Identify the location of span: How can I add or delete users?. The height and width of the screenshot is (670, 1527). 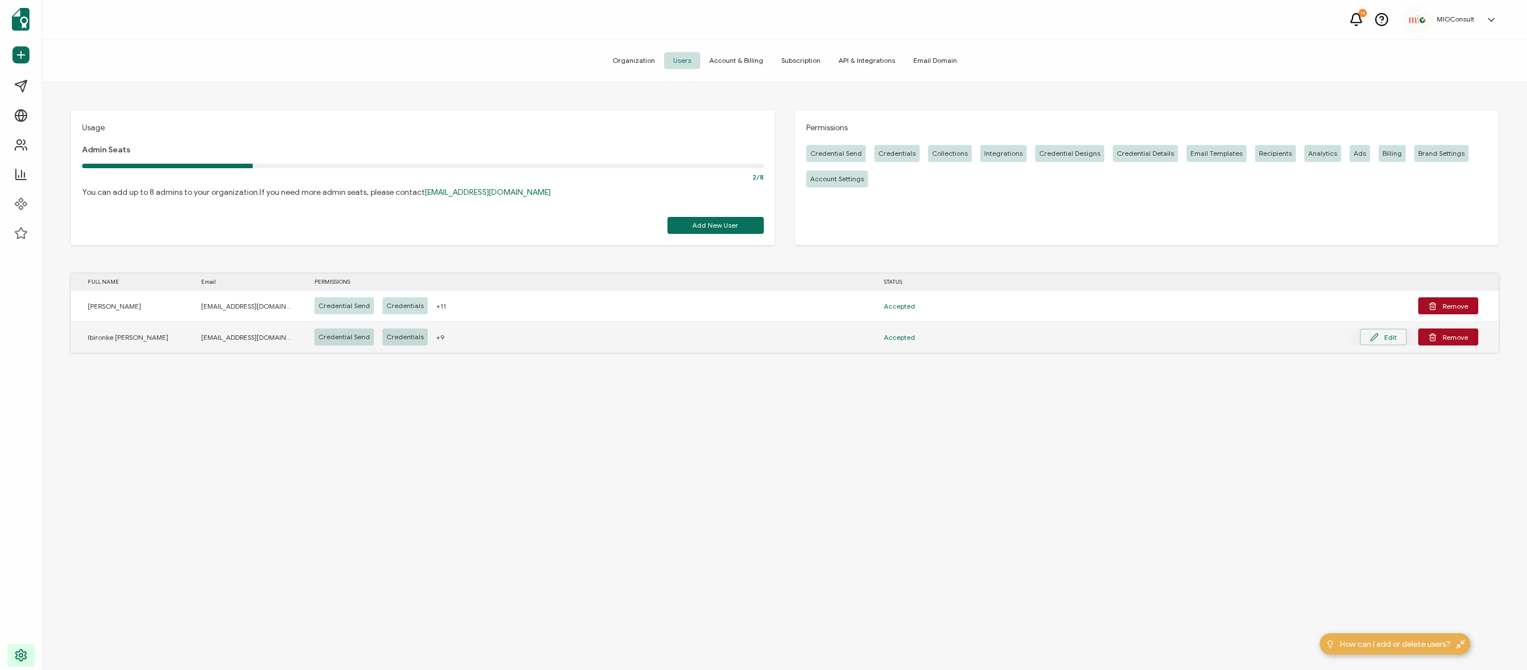
(1395, 644).